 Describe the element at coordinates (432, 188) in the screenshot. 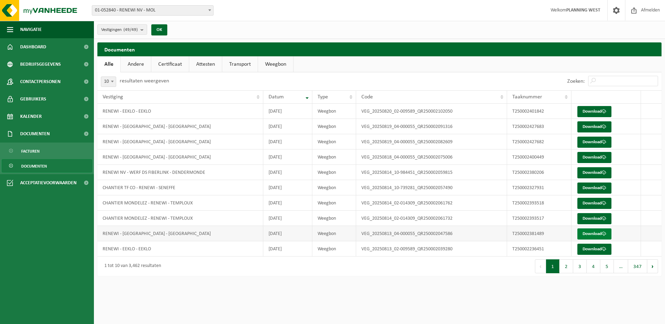

I see `td: VEG_20250814_10-739281_QR250002057490` at that location.